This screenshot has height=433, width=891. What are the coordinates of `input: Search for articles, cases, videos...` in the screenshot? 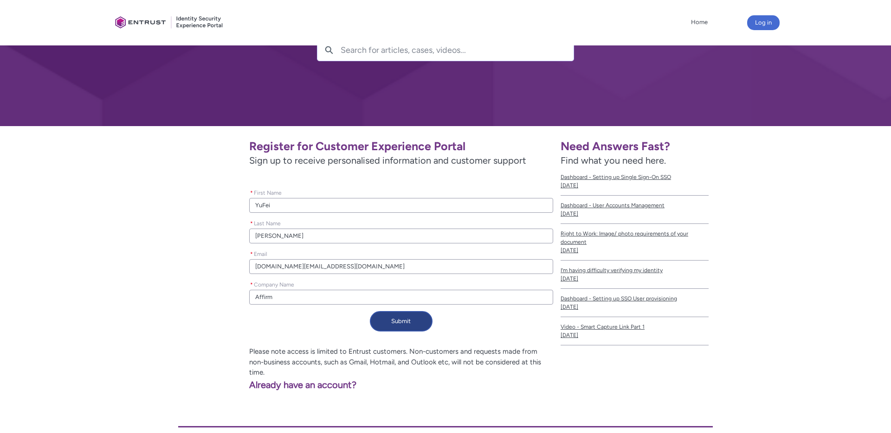 It's located at (457, 50).